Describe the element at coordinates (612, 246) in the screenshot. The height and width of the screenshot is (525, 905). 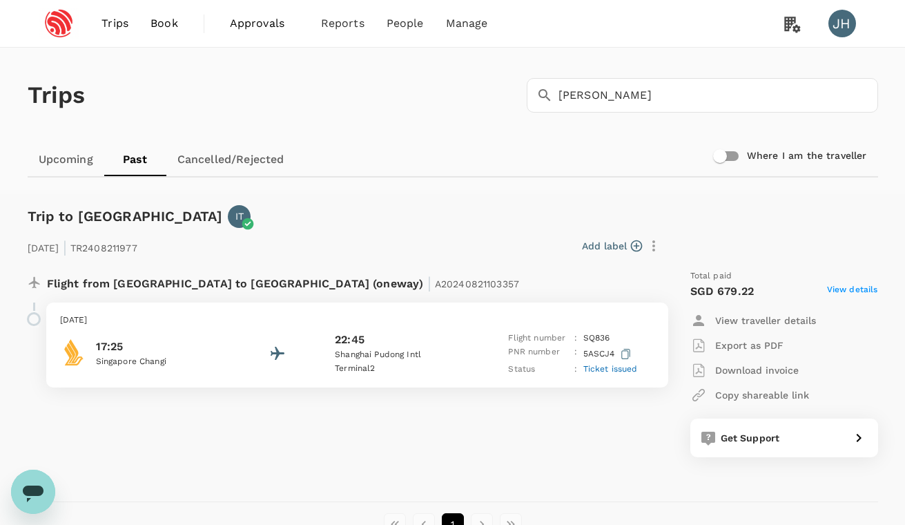
I see `button: Add label` at that location.